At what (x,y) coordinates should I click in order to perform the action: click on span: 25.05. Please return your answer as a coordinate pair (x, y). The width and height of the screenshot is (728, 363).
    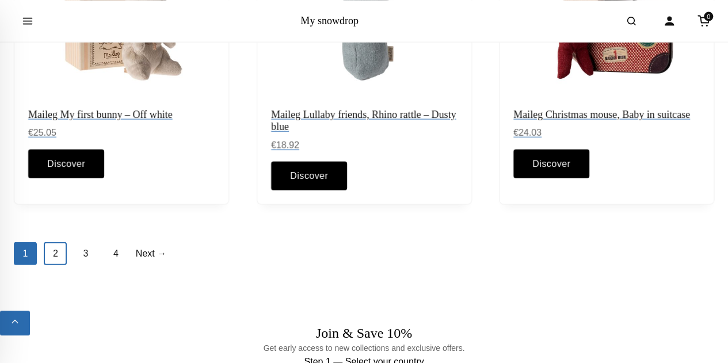
    Looking at the image, I should click on (42, 133).